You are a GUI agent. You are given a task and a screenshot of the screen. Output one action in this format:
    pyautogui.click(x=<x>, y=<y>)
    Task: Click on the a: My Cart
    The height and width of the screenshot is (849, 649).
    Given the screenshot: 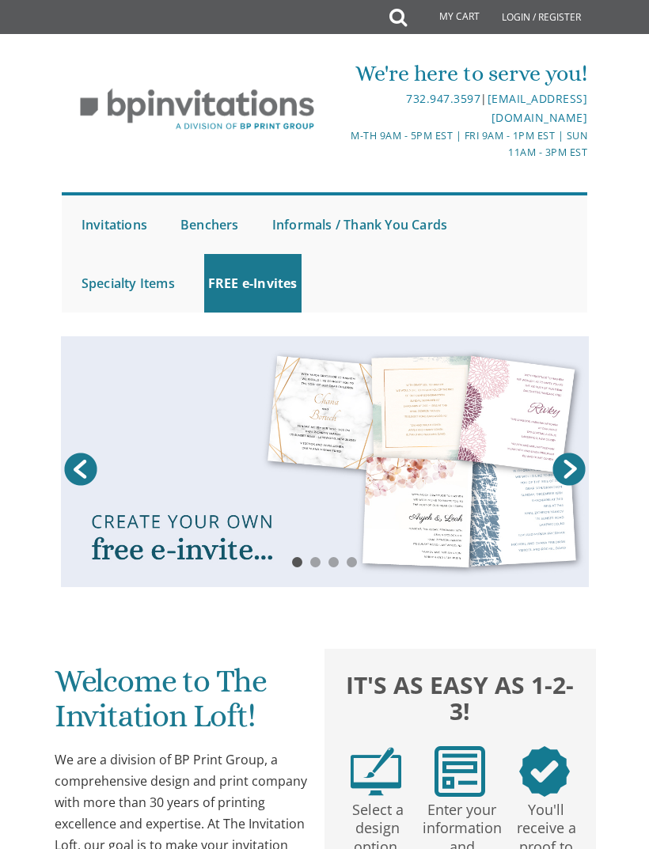 What is the action you would take?
    pyautogui.click(x=448, y=17)
    